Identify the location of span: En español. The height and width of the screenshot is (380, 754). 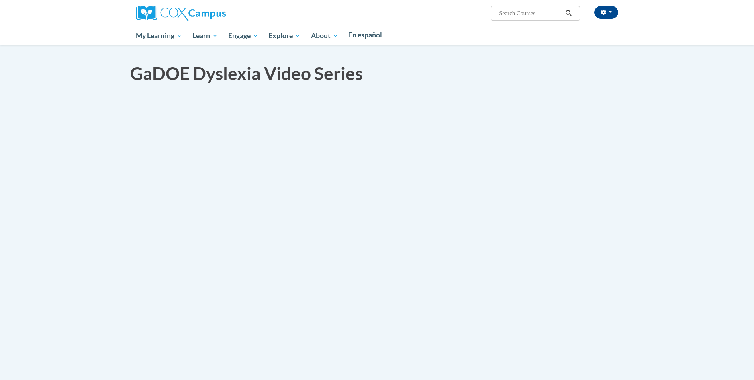
(365, 35).